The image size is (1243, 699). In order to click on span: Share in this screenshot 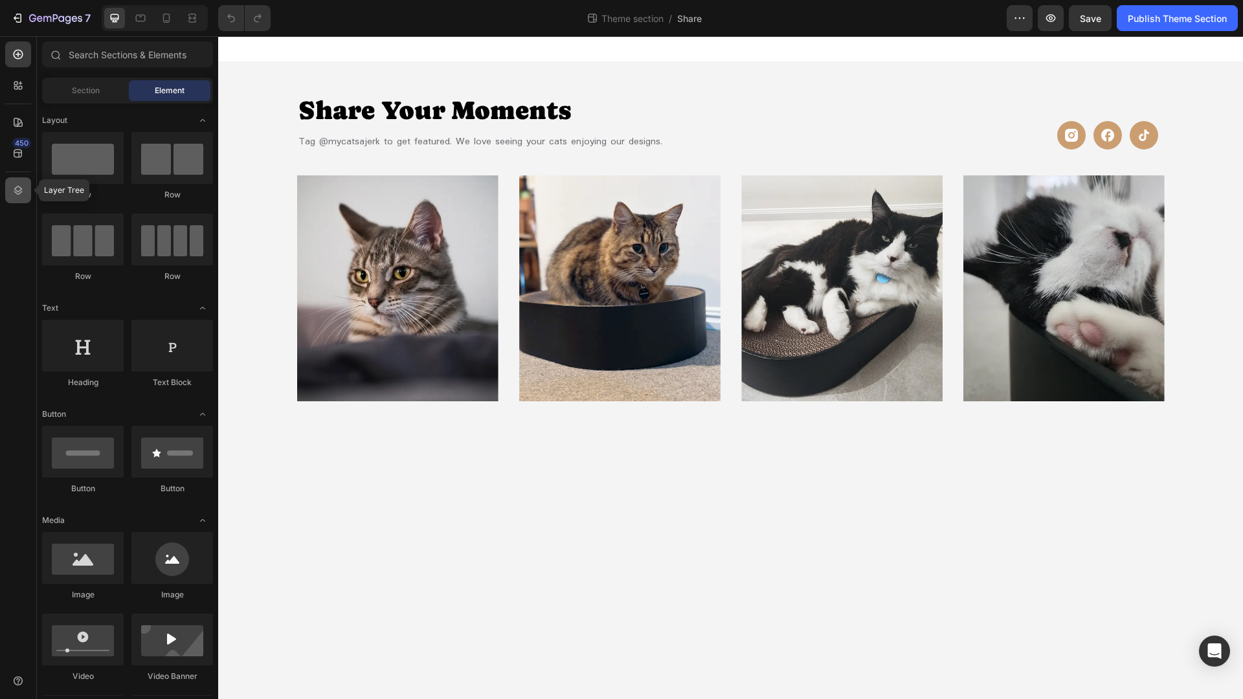, I will do `click(689, 18)`.